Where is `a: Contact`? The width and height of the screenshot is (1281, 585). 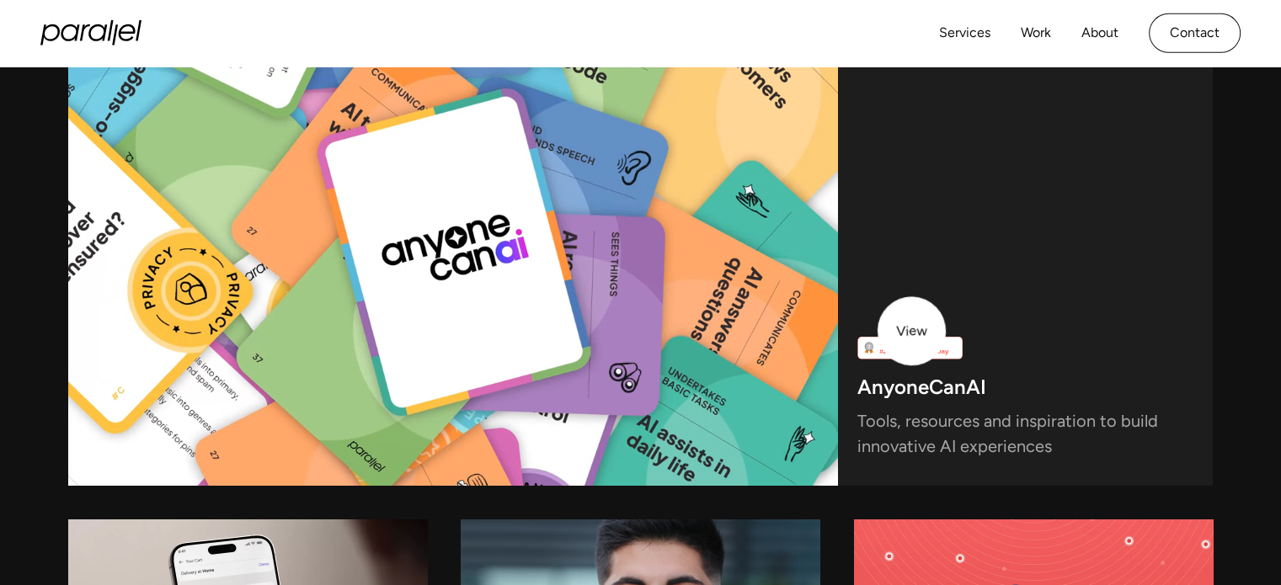
a: Contact is located at coordinates (1194, 33).